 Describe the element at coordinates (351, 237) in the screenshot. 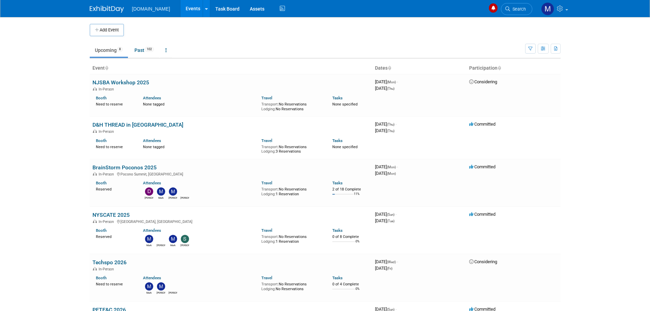

I see `div: 0 of 8 Complete` at that location.